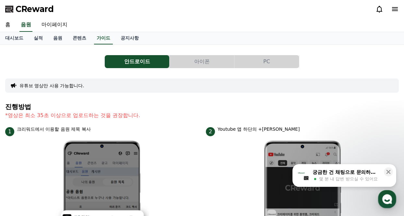 This screenshot has height=216, width=404. Describe the element at coordinates (202, 115) in the screenshot. I see `p: *영상은 최소 35초 이상으로 업로드하는 것을 권장합니다.` at that location.